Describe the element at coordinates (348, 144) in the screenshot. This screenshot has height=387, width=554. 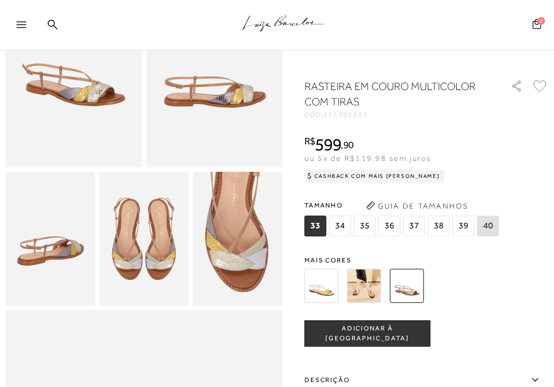
I see `span: 90` at that location.